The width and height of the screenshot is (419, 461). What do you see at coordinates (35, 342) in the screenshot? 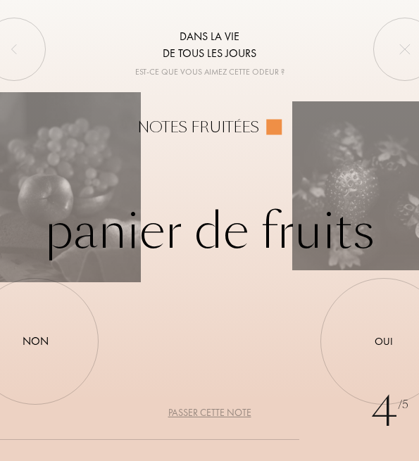
I see `div: Non` at bounding box center [35, 342].